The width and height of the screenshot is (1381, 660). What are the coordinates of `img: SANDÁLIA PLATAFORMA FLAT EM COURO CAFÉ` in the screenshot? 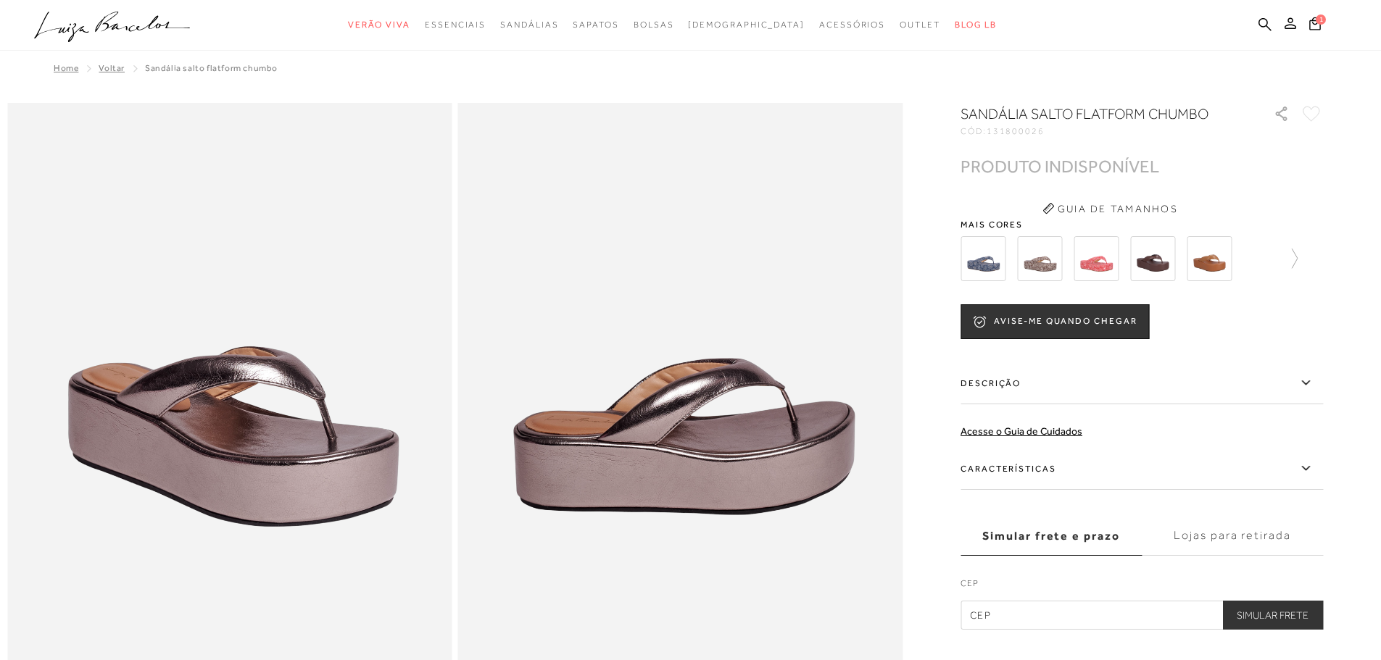 It's located at (1153, 259).